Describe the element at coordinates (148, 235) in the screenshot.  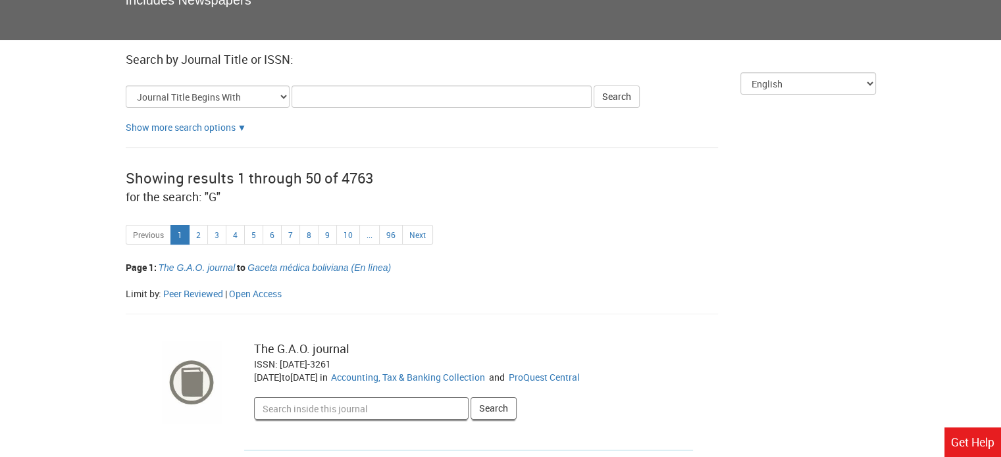
I see `a: Previous` at that location.